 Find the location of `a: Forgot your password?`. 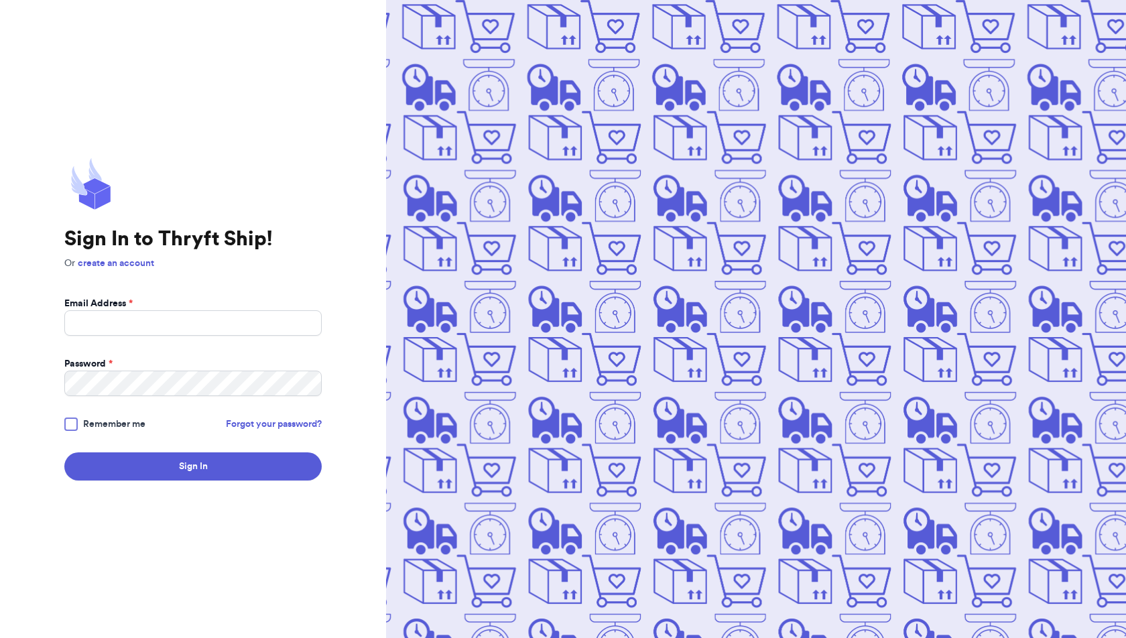

a: Forgot your password? is located at coordinates (273, 424).